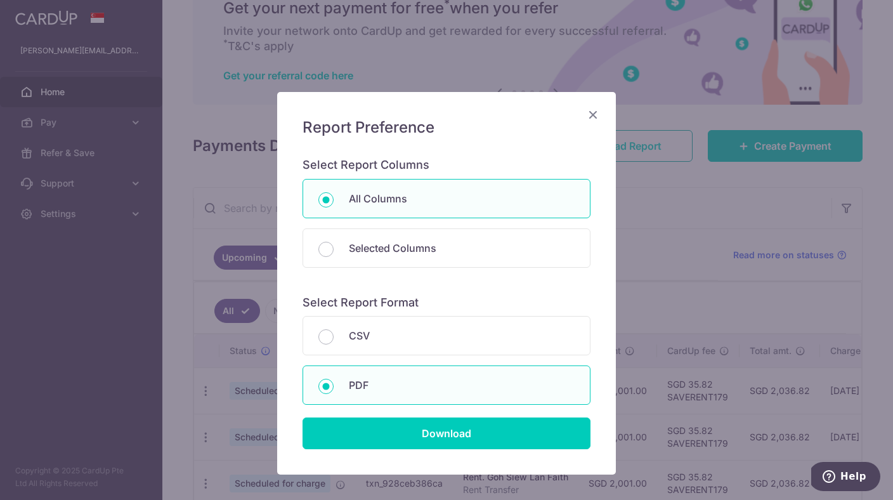 The width and height of the screenshot is (893, 500). What do you see at coordinates (462, 336) in the screenshot?
I see `p: CSV` at bounding box center [462, 336].